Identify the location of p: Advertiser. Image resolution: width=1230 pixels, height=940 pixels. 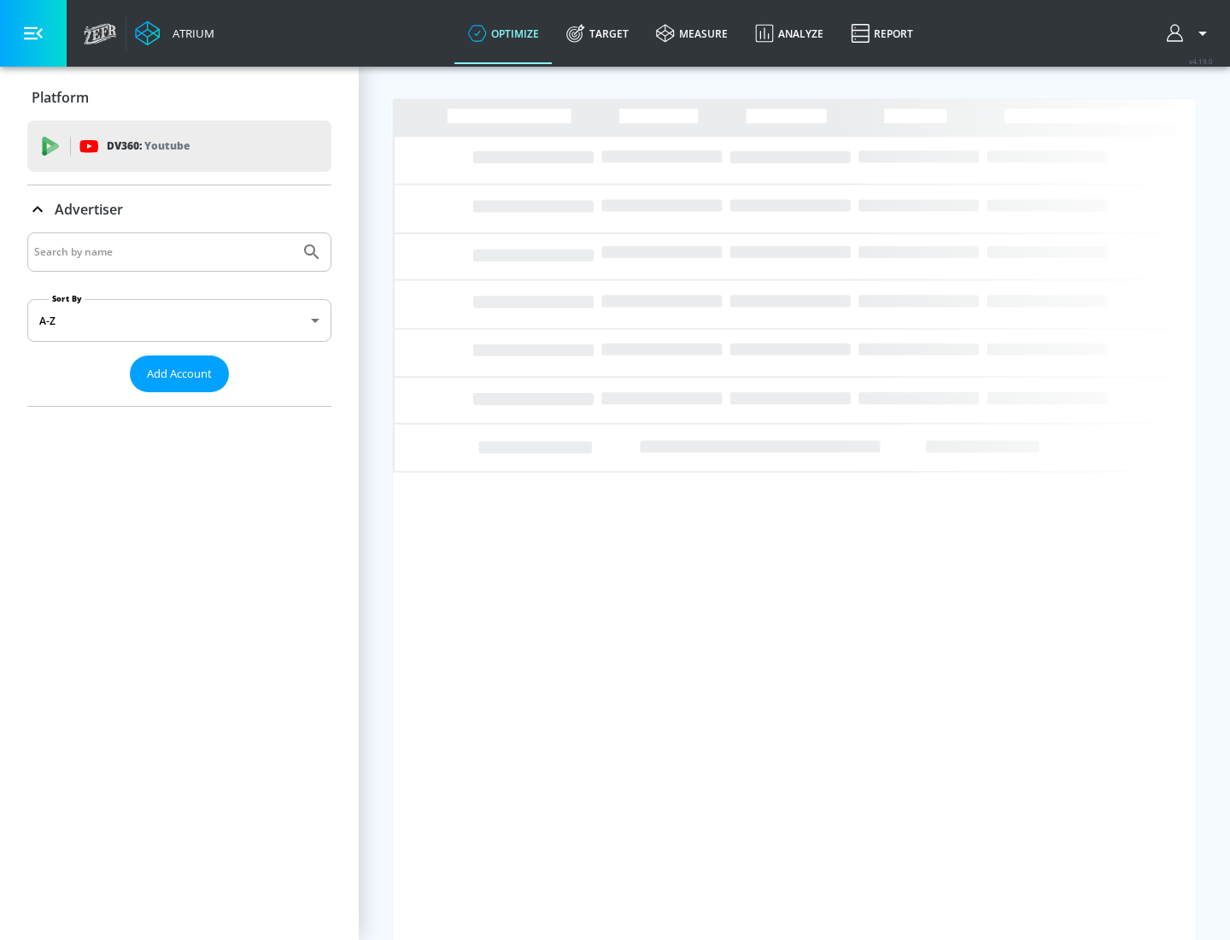
(89, 209).